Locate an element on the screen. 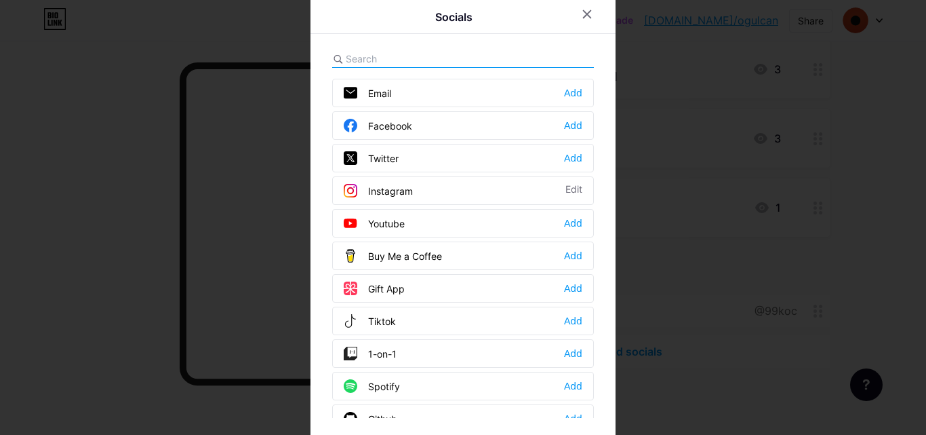  div: Edit is located at coordinates (574, 191).